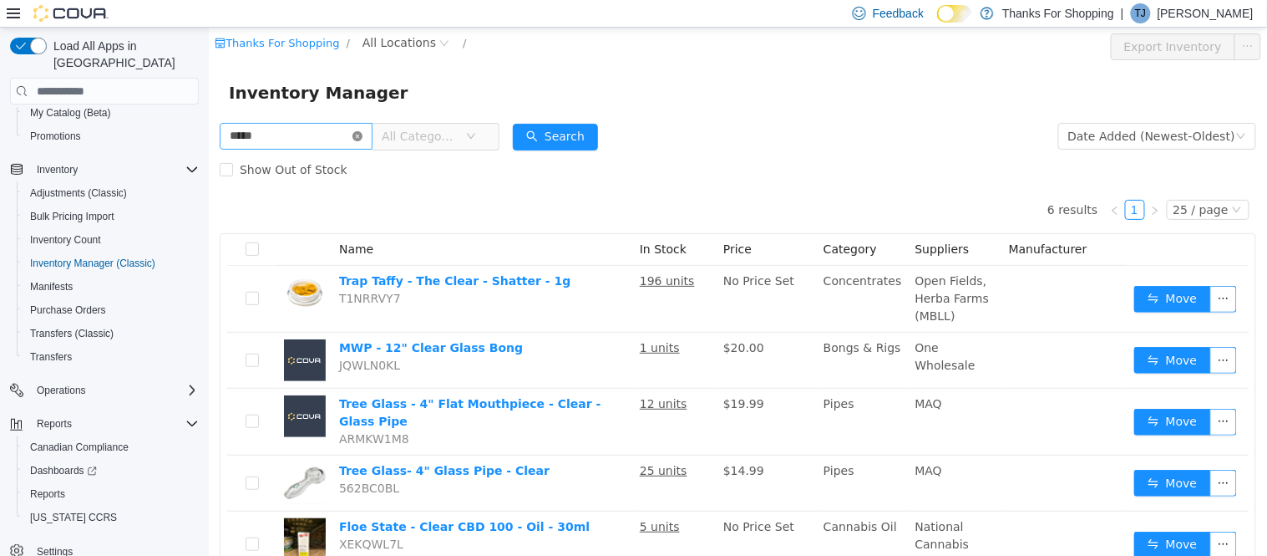 Image resolution: width=1267 pixels, height=556 pixels. Describe the element at coordinates (642, 221) in the screenshot. I see `span: Category` at that location.